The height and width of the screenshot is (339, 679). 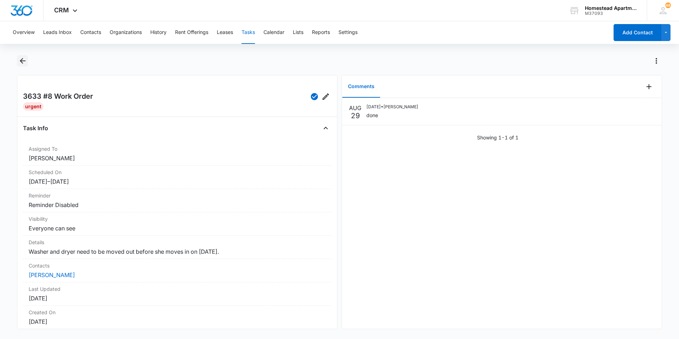 What do you see at coordinates (497, 137) in the screenshot?
I see `p: Showing 1-1 of 1` at bounding box center [497, 137].